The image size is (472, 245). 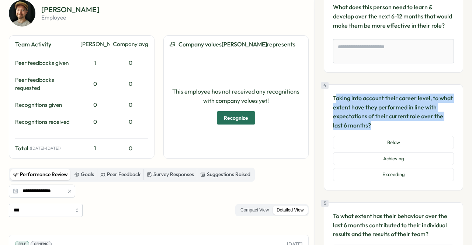 I want to click on div: Peer Feedback, so click(x=120, y=175).